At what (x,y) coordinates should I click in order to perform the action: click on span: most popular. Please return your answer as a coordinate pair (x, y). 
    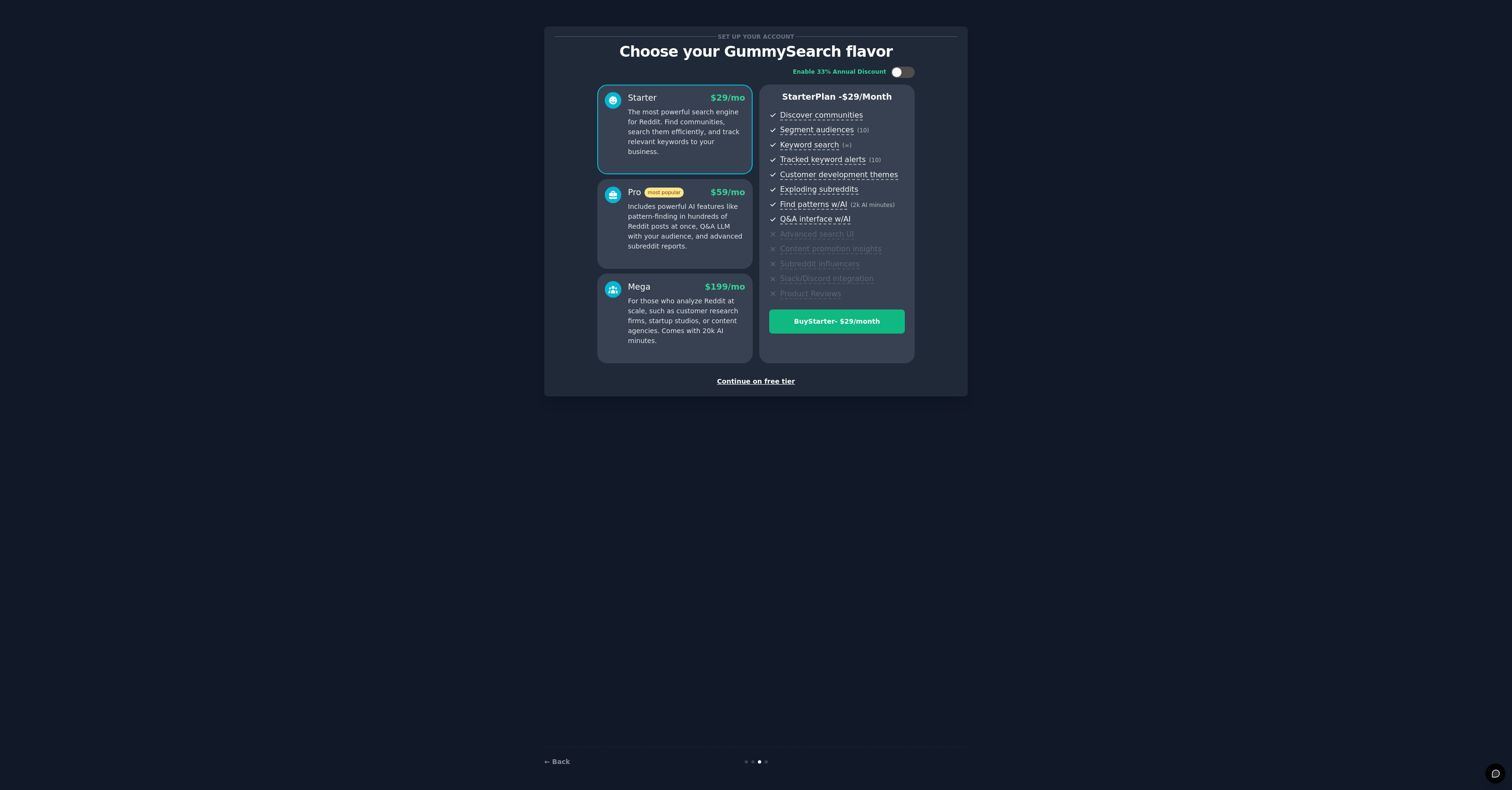
    Looking at the image, I should click on (664, 192).